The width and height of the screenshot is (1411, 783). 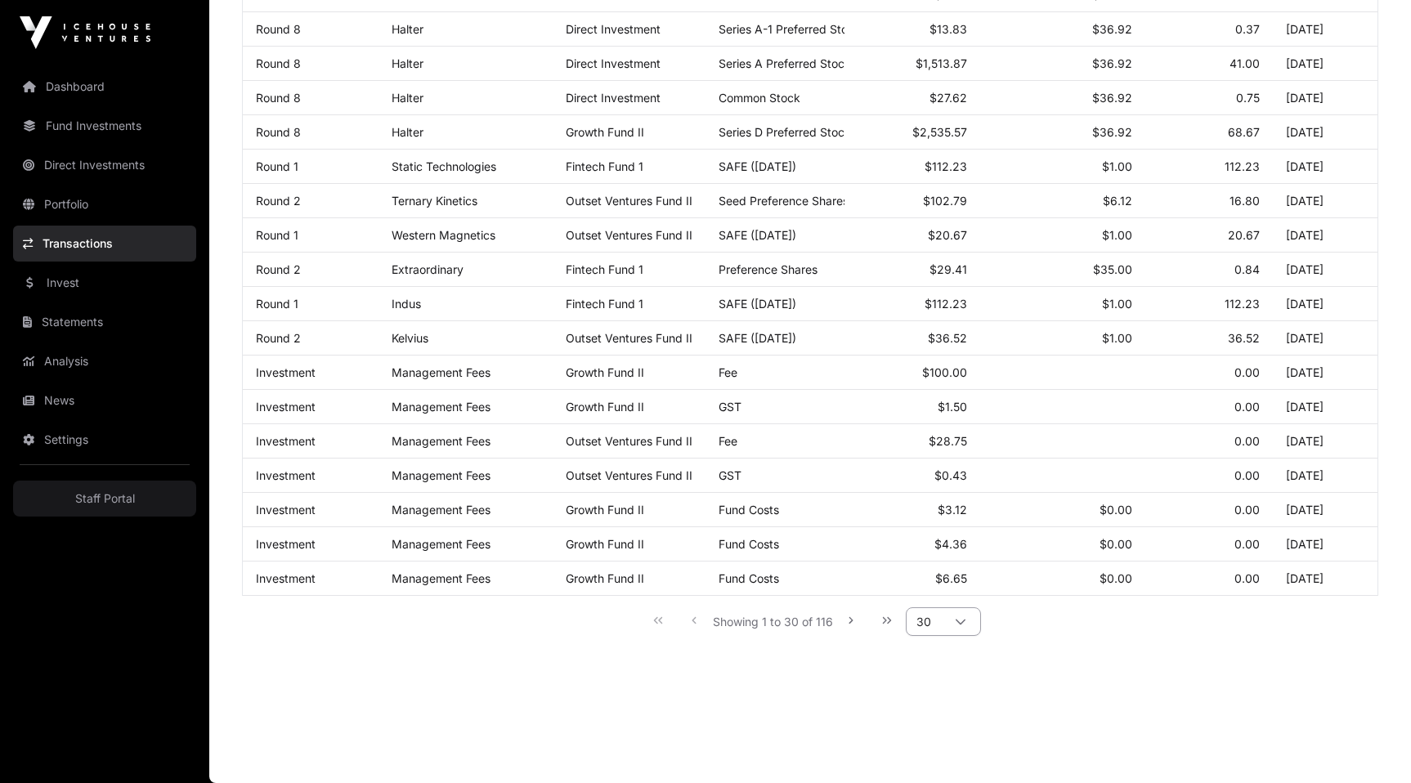 I want to click on span: $6.12, so click(x=1117, y=200).